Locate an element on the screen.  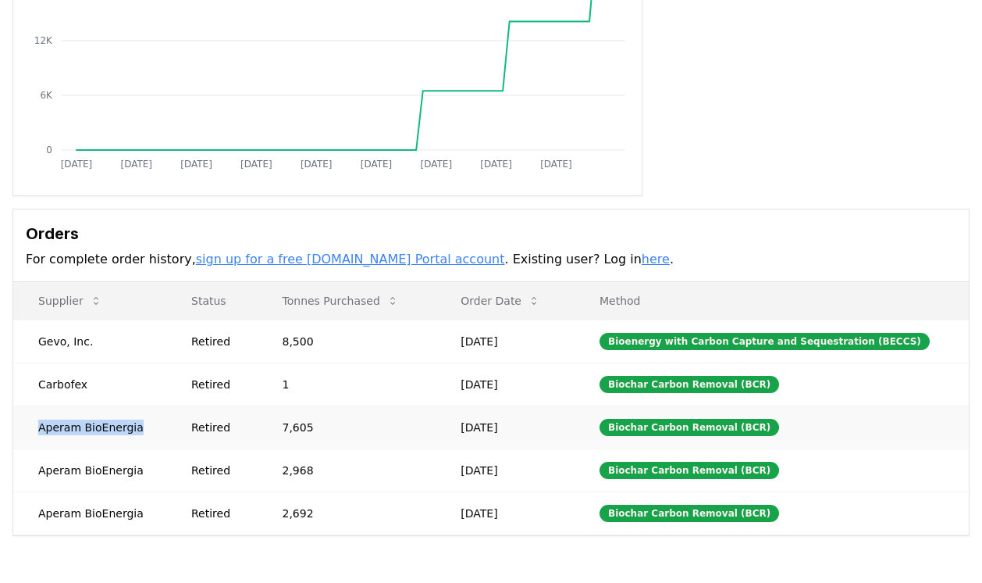
tspan: 0 is located at coordinates (49, 150).